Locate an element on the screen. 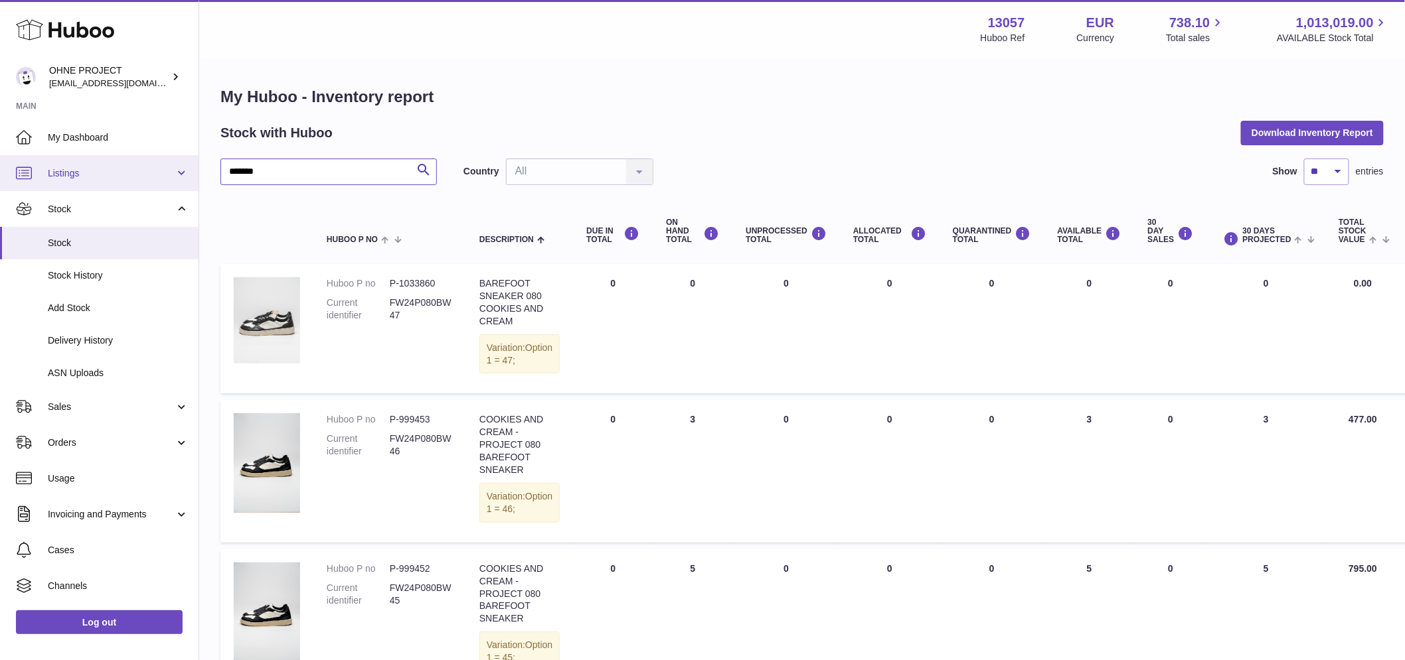  h1: My Huboo - Inventory report is located at coordinates (802, 97).